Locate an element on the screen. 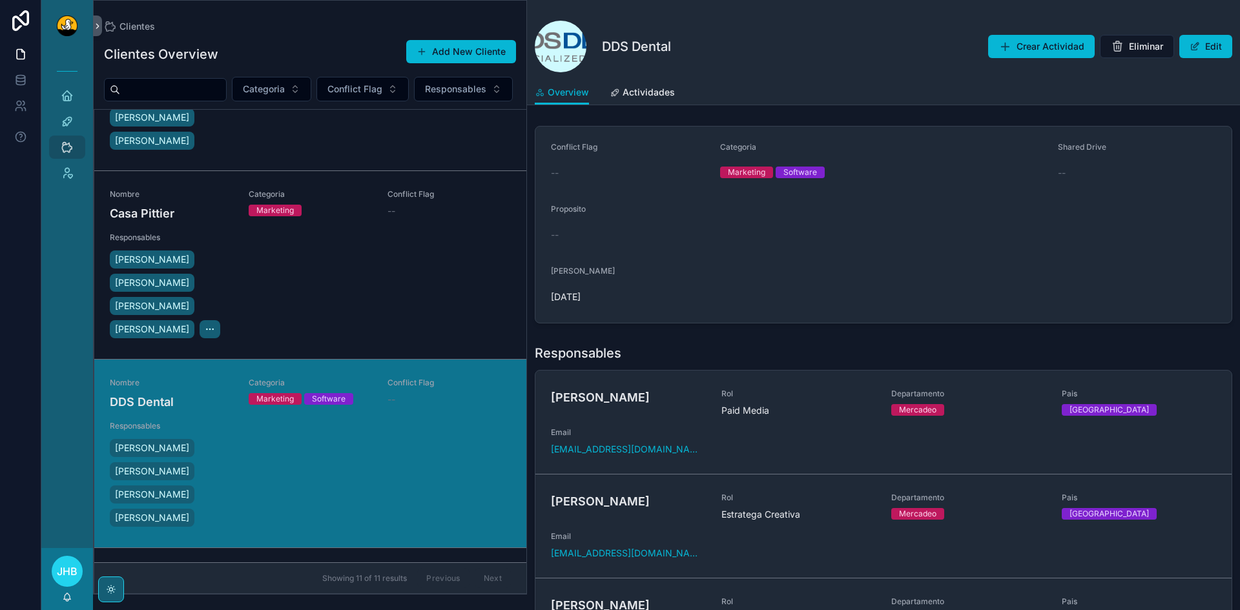 The width and height of the screenshot is (1240, 610). button: Edit is located at coordinates (1205, 46).